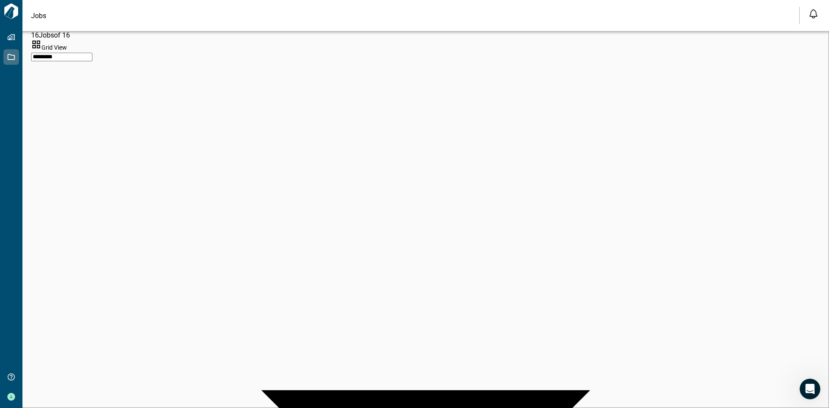 The width and height of the screenshot is (829, 408). Describe the element at coordinates (38, 16) in the screenshot. I see `span: Jobs` at that location.